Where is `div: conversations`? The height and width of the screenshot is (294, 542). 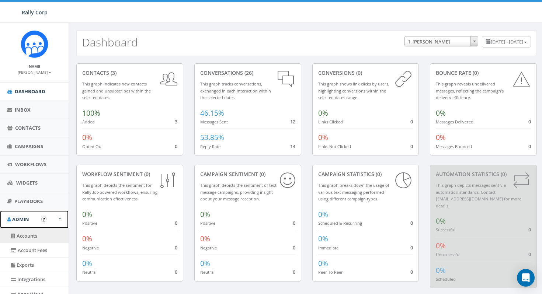 div: conversations is located at coordinates (248, 73).